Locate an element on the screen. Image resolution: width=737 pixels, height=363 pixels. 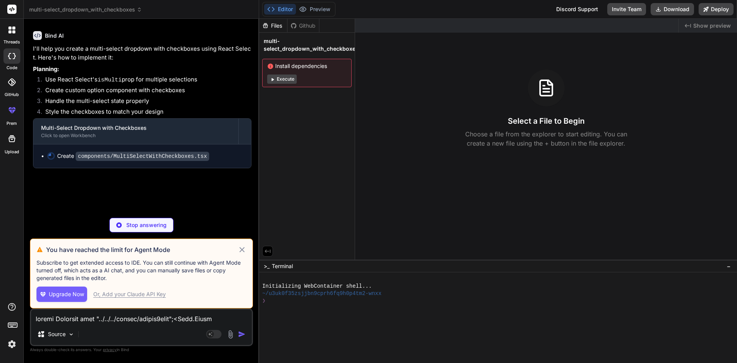
button: Preview is located at coordinates (315, 9).